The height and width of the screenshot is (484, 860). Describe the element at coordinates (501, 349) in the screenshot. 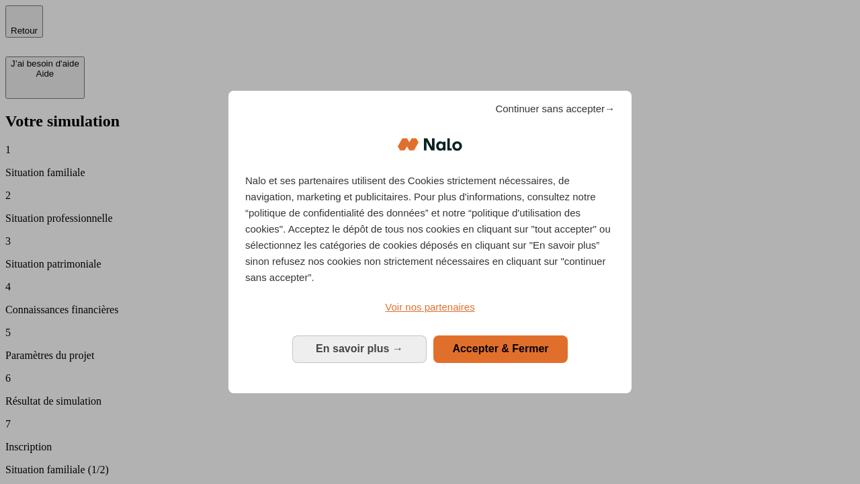

I see `button: Accepter & Fermer: Accepter notre traitement des données et fermer` at that location.